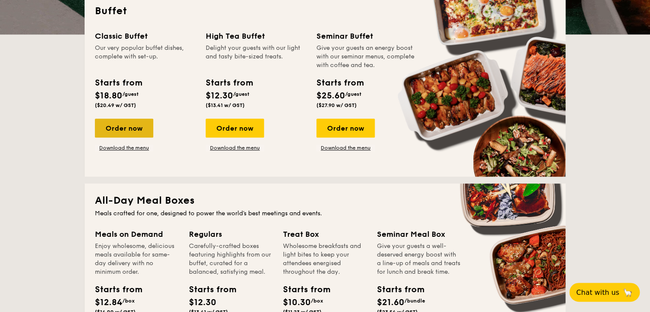 Image resolution: width=650 pixels, height=312 pixels. Describe the element at coordinates (109, 302) in the screenshot. I see `span: $12.84` at that location.